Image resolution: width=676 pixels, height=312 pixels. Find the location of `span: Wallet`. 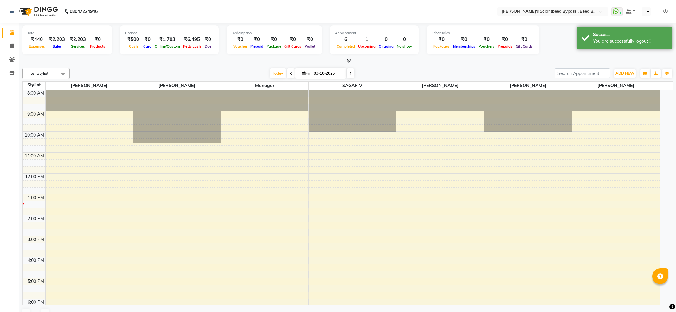

span: Wallet is located at coordinates (310, 46).